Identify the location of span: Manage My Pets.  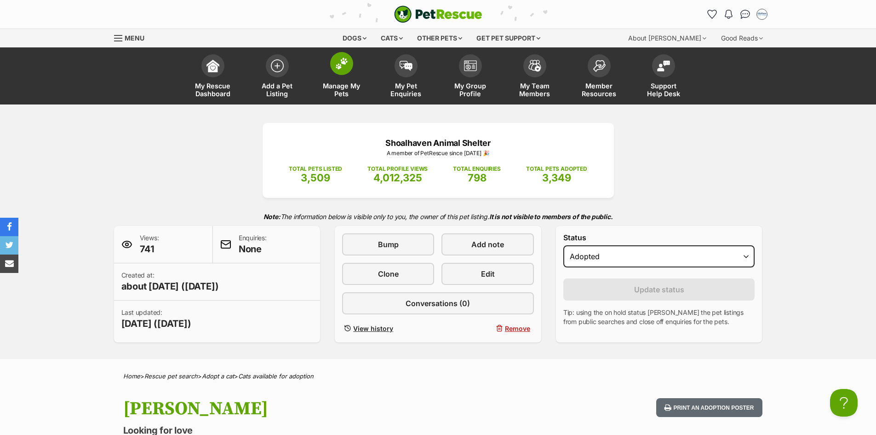
(342, 90).